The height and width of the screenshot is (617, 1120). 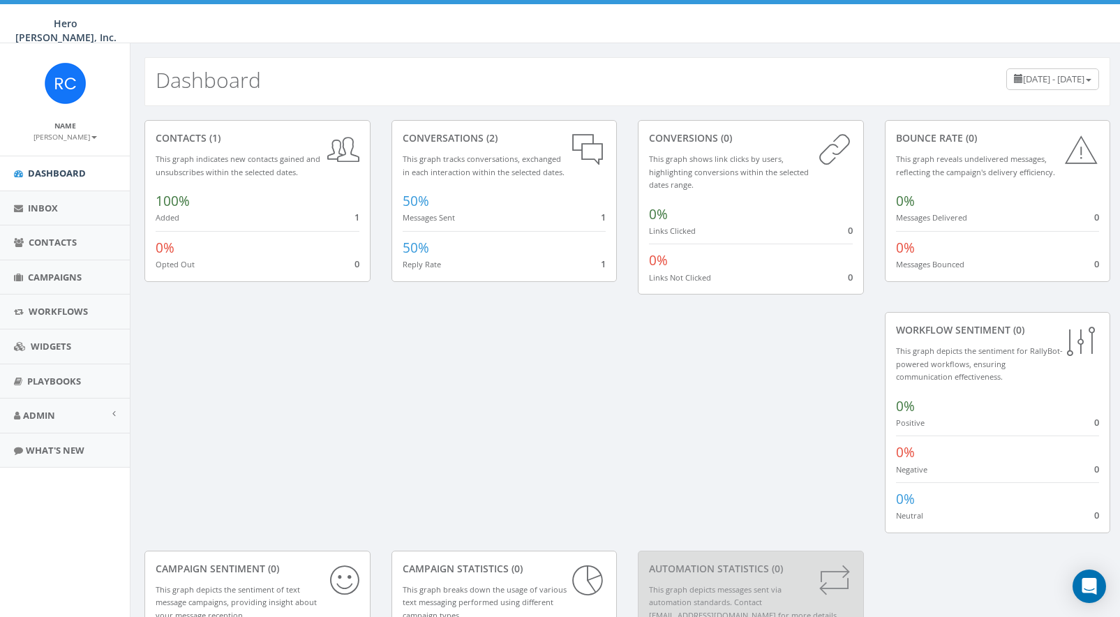 What do you see at coordinates (909, 515) in the screenshot?
I see `small: Neutral` at bounding box center [909, 515].